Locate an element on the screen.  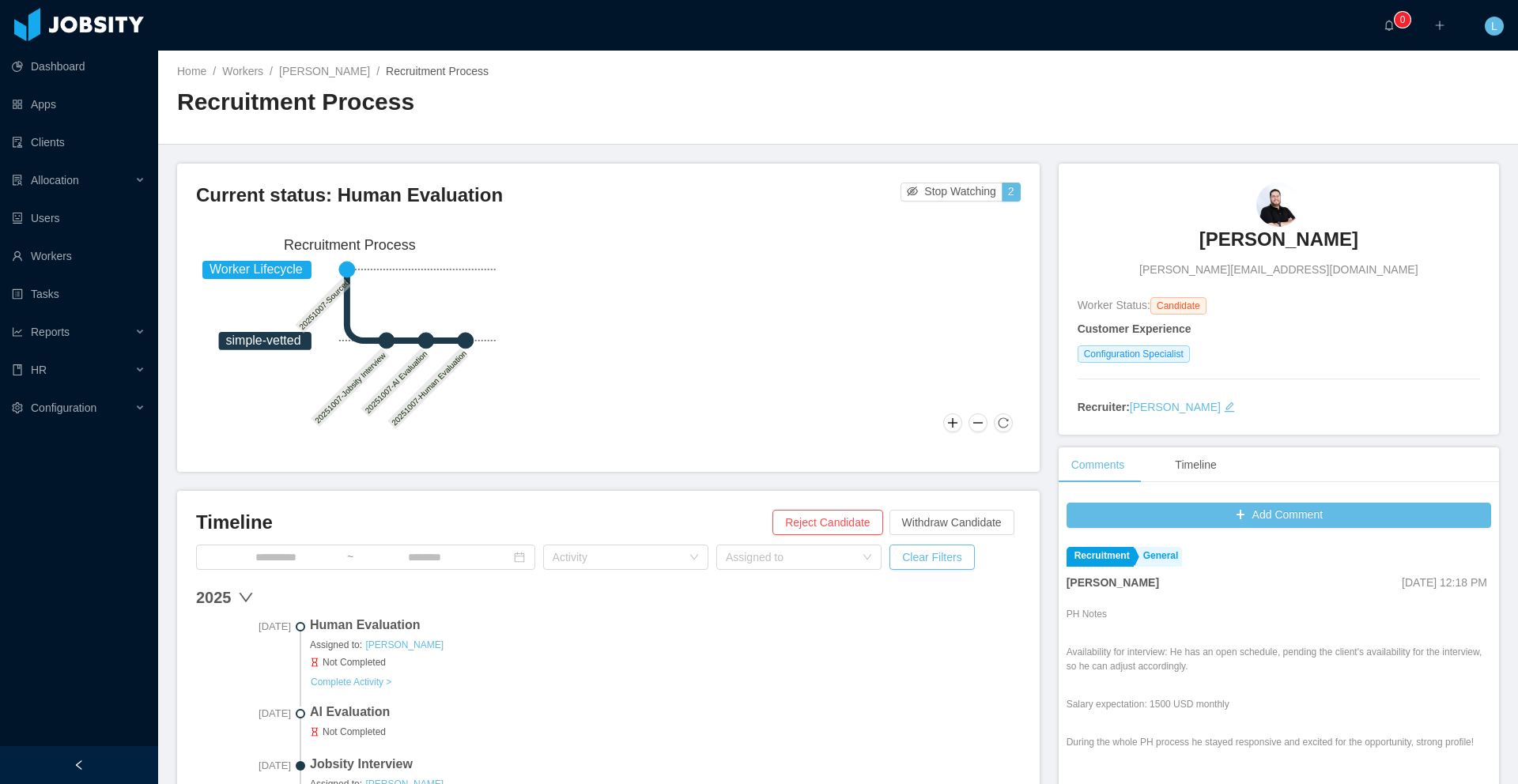
i: icon: bell is located at coordinates (1389, 25).